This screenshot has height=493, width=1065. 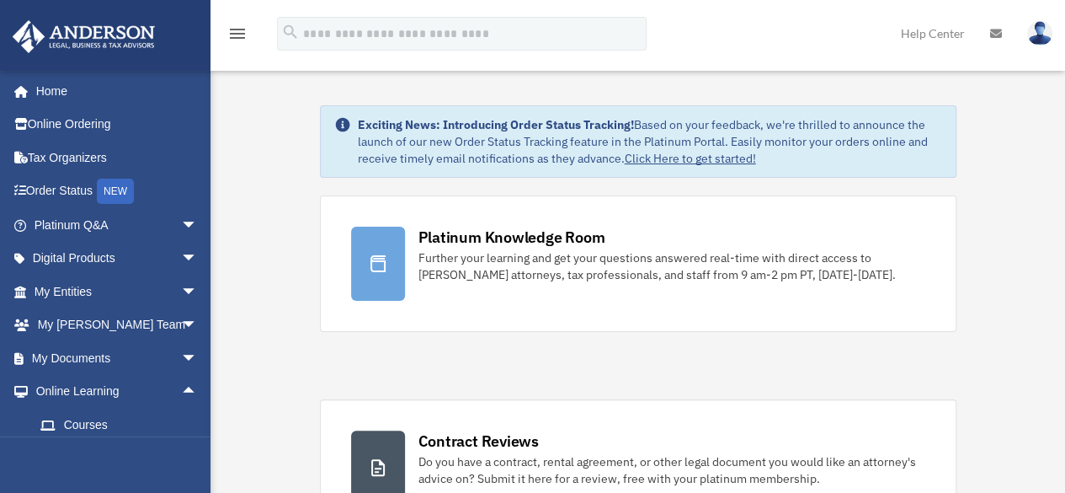 What do you see at coordinates (117, 358) in the screenshot?
I see `a: My Documentsarrow_drop_down` at bounding box center [117, 358].